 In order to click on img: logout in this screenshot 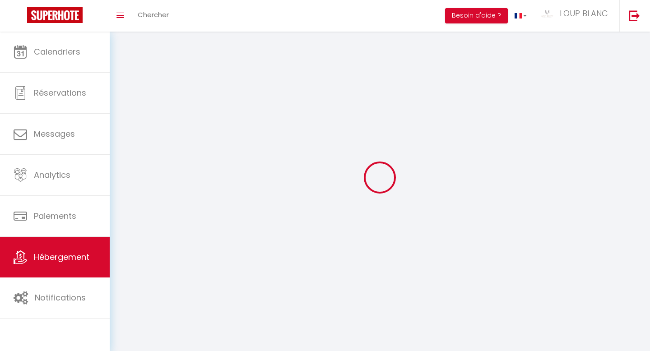, I will do `click(634, 15)`.